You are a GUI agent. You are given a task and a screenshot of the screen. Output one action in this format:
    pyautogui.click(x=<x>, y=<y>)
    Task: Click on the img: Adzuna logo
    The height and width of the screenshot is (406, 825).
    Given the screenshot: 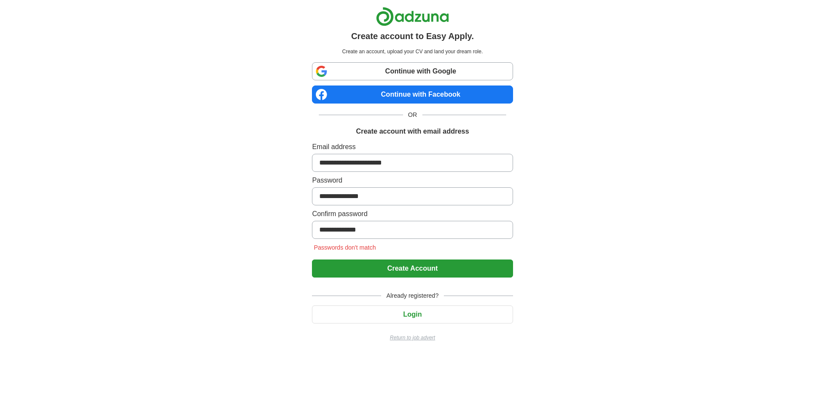 What is the action you would take?
    pyautogui.click(x=413, y=16)
    